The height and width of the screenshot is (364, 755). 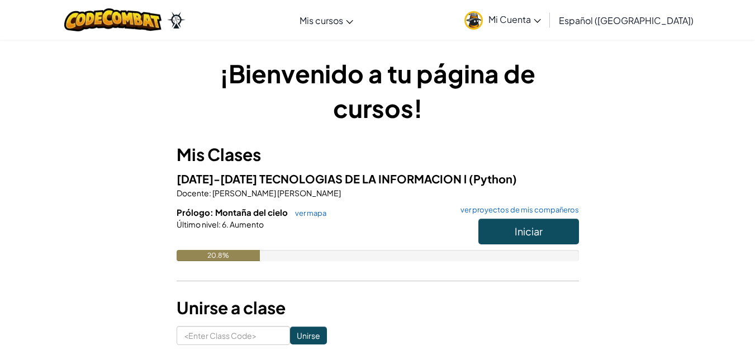 I want to click on button: Iniciar, so click(x=529, y=231).